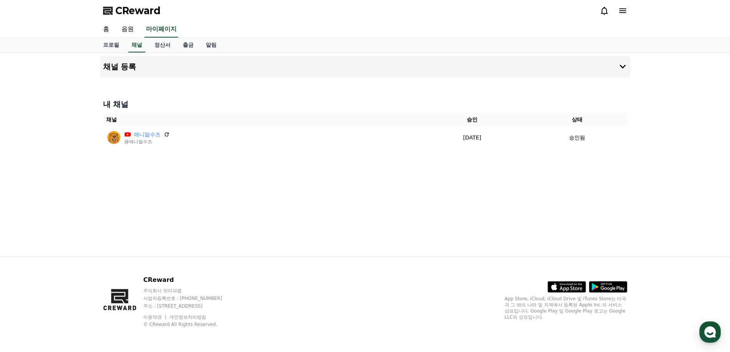 This screenshot has height=352, width=730. What do you see at coordinates (162, 45) in the screenshot?
I see `a: 정산서` at bounding box center [162, 45].